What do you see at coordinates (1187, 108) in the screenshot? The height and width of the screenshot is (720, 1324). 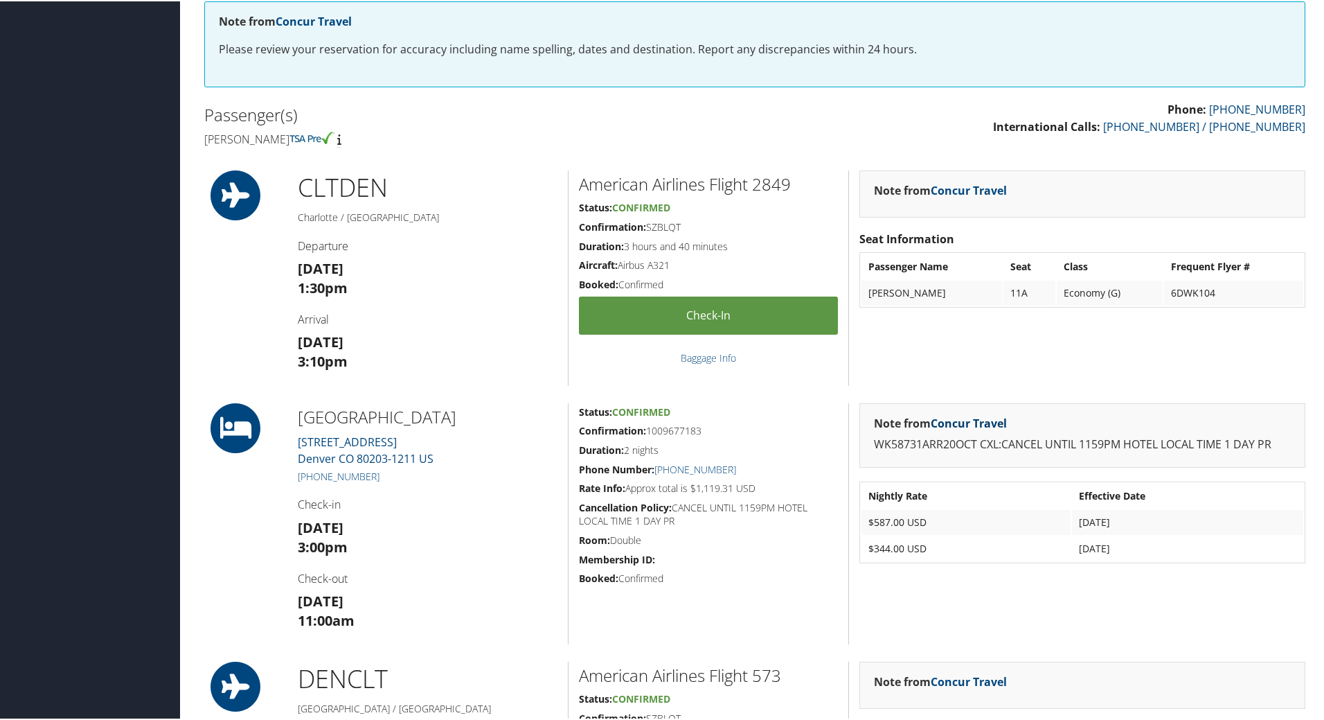 I see `strong: Phone:` at bounding box center [1187, 108].